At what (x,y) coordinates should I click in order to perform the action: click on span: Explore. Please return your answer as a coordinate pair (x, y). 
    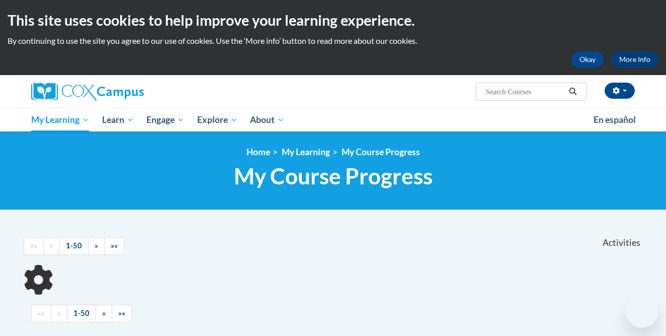
    Looking at the image, I should click on (217, 120).